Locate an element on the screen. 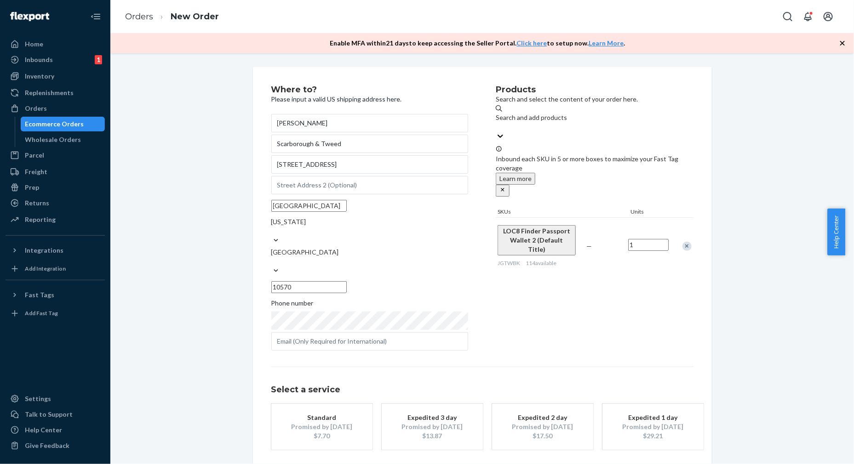 This screenshot has height=464, width=854. span: Help Center is located at coordinates (836, 232).